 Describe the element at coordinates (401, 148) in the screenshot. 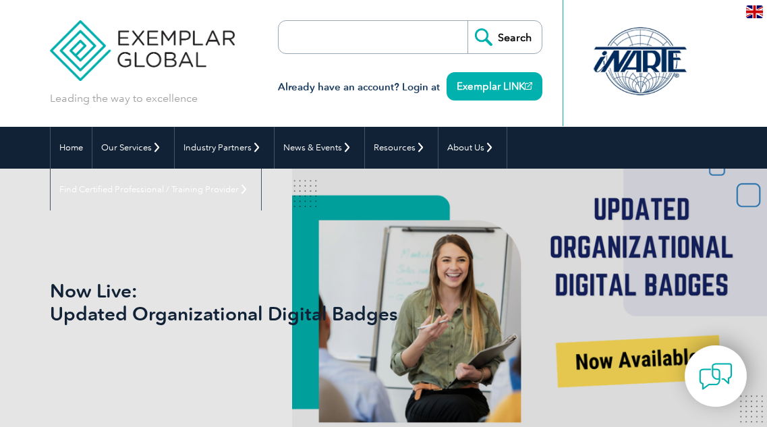

I see `a: Resources` at that location.